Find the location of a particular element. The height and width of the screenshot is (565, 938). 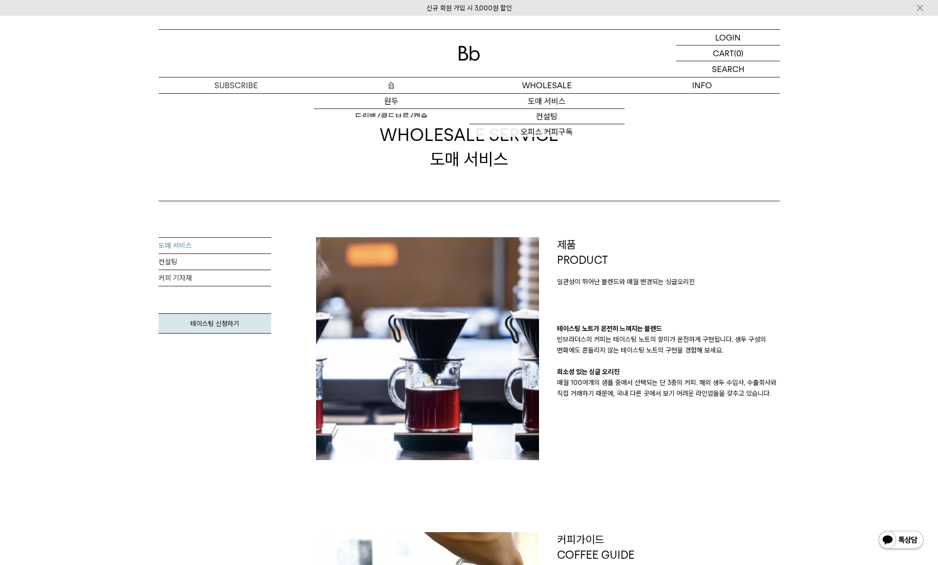

a: 오피스 커피구독 is located at coordinates (547, 132).